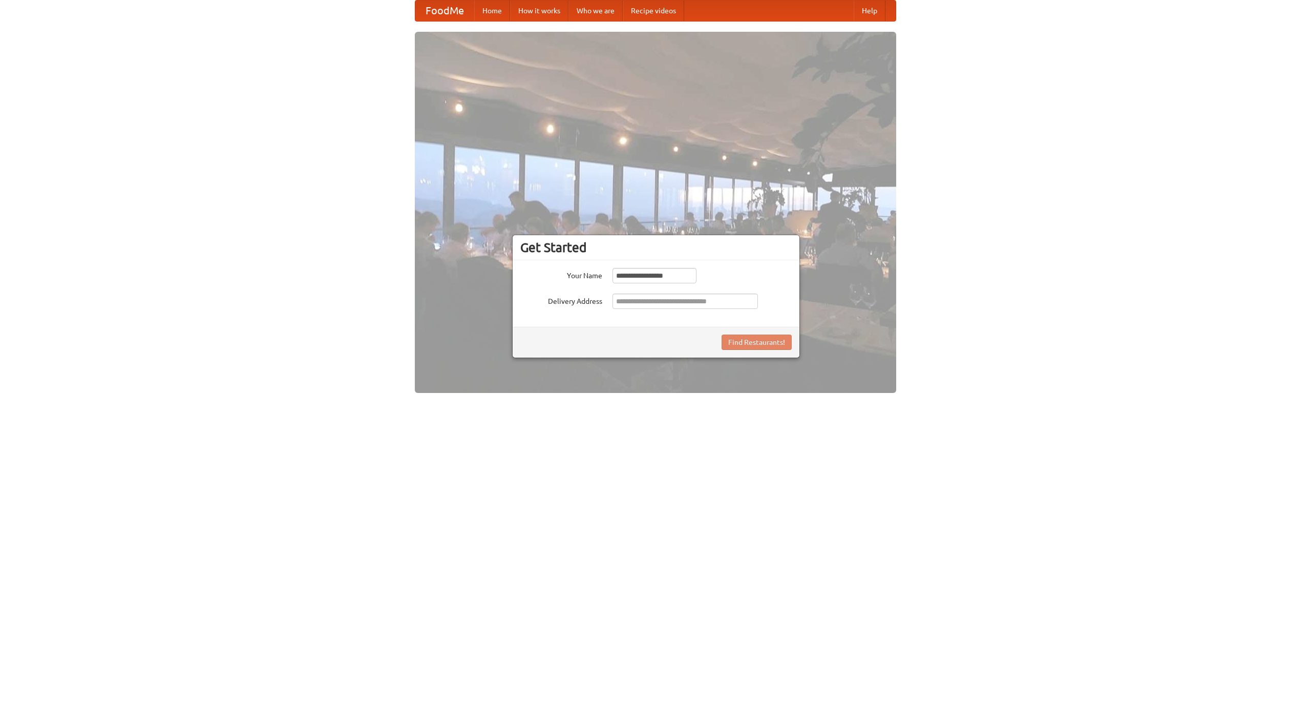 This screenshot has width=1311, height=725. What do you see at coordinates (492, 11) in the screenshot?
I see `a: Home` at bounding box center [492, 11].